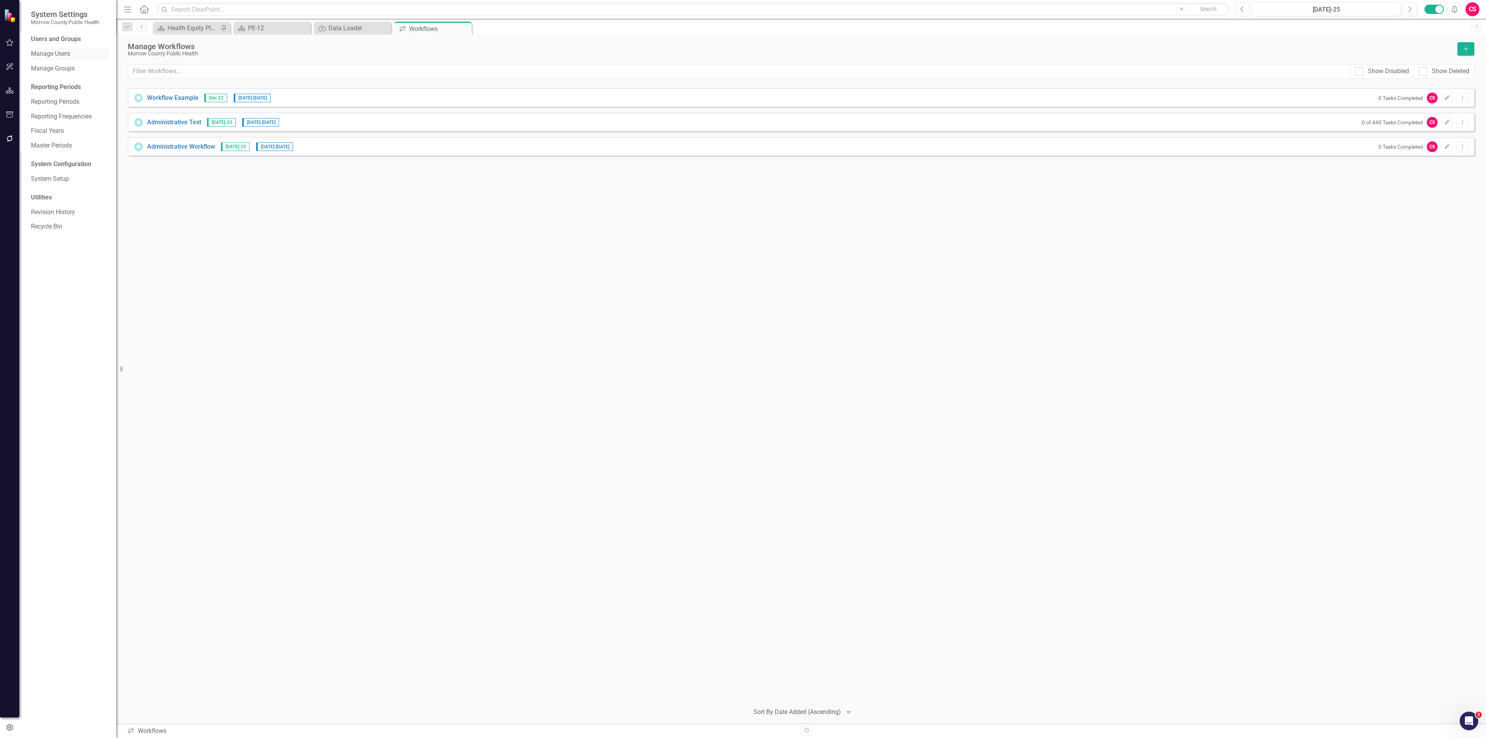 This screenshot has width=1486, height=738. Describe the element at coordinates (1473, 9) in the screenshot. I see `button: CS` at that location.